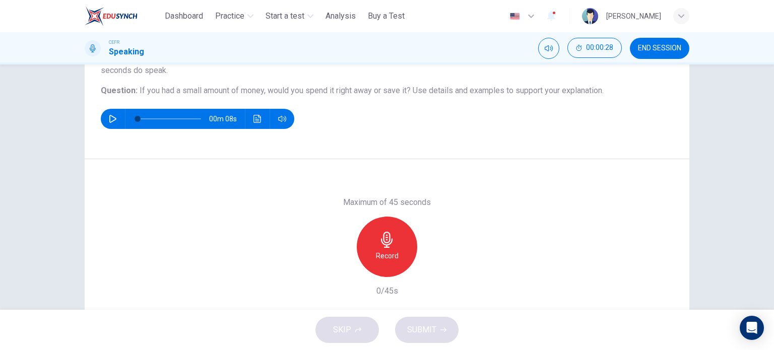 Image resolution: width=774 pixels, height=350 pixels. What do you see at coordinates (127, 52) in the screenshot?
I see `h1: Speaking` at bounding box center [127, 52].